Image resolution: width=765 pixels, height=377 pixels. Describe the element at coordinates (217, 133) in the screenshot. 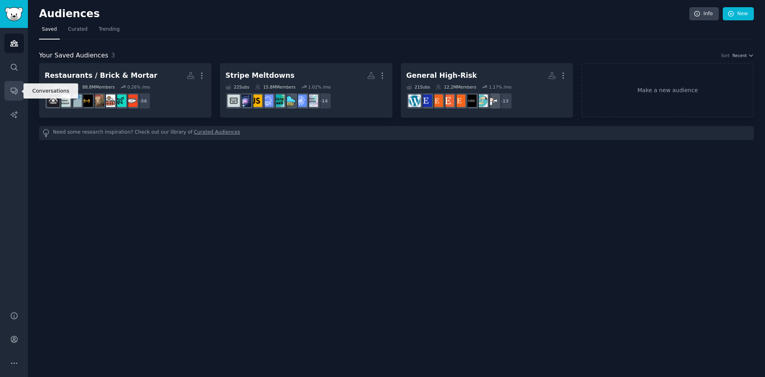

I see `a: Curated Audiences` at that location.